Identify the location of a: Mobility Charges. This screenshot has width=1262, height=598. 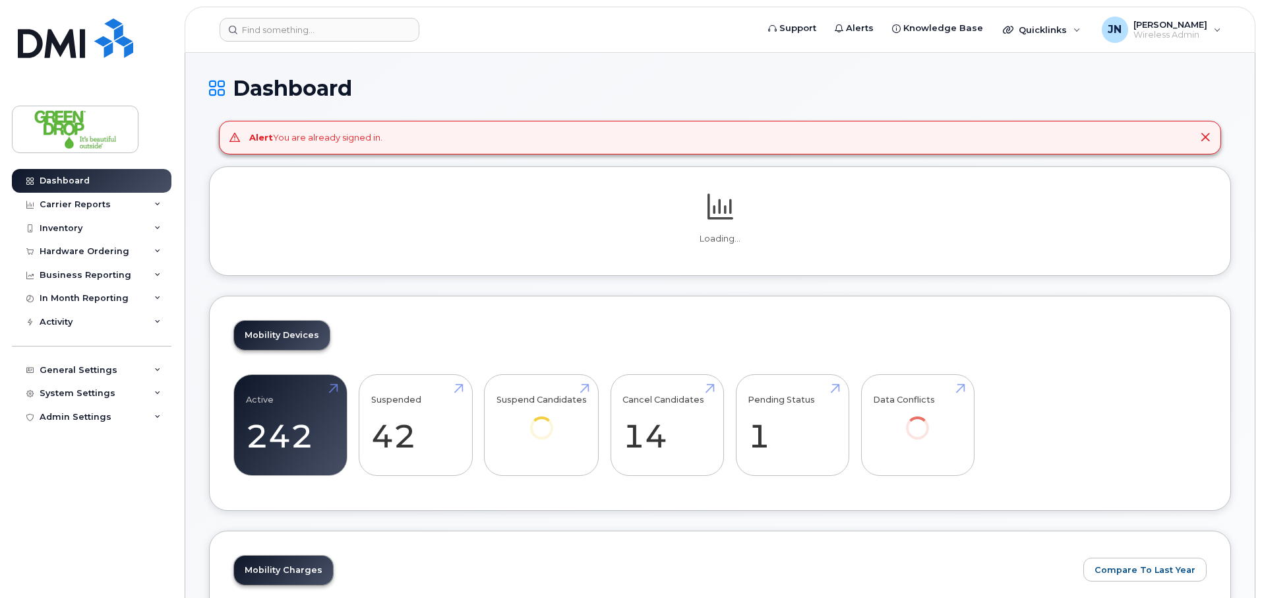
(284, 570).